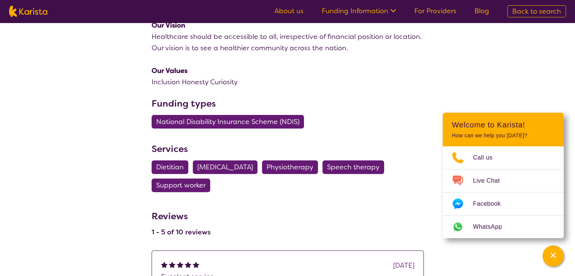 The image size is (575, 276). I want to click on p: Healthcare should be accessible to all, irrespective of financial position or location. Our visio..., so click(288, 42).